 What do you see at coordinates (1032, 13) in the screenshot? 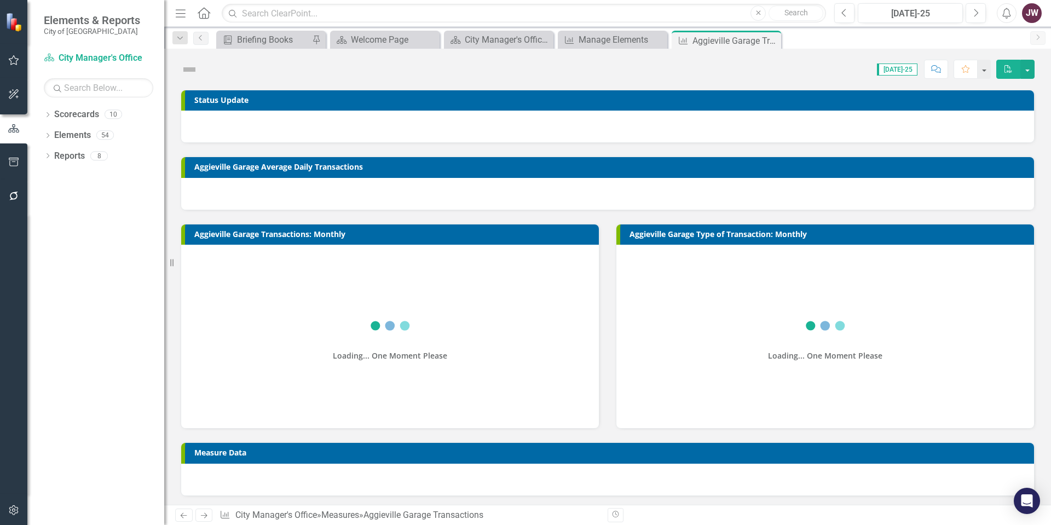
I see `div: JW` at bounding box center [1032, 13].